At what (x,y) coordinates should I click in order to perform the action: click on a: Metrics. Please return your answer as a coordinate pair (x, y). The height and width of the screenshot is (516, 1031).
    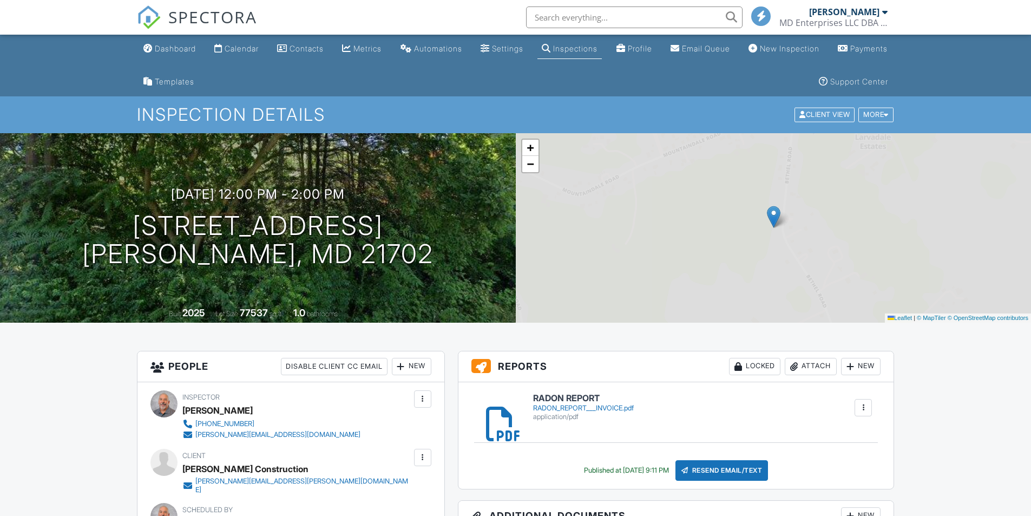
    Looking at the image, I should click on (362, 49).